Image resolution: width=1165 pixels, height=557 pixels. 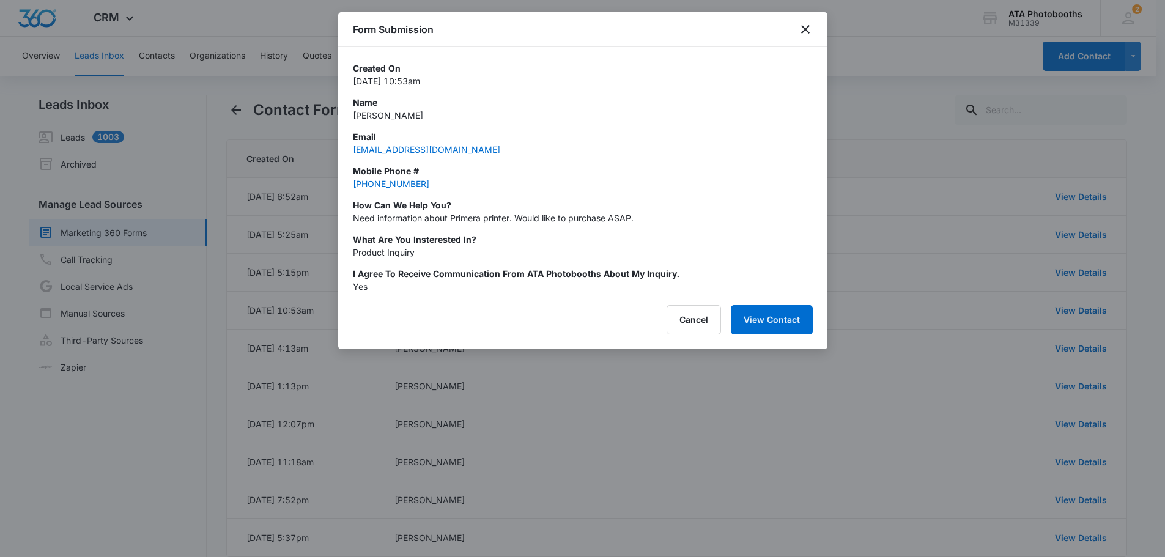 What do you see at coordinates (583, 205) in the screenshot?
I see `p: How Can We Help You?` at bounding box center [583, 205].